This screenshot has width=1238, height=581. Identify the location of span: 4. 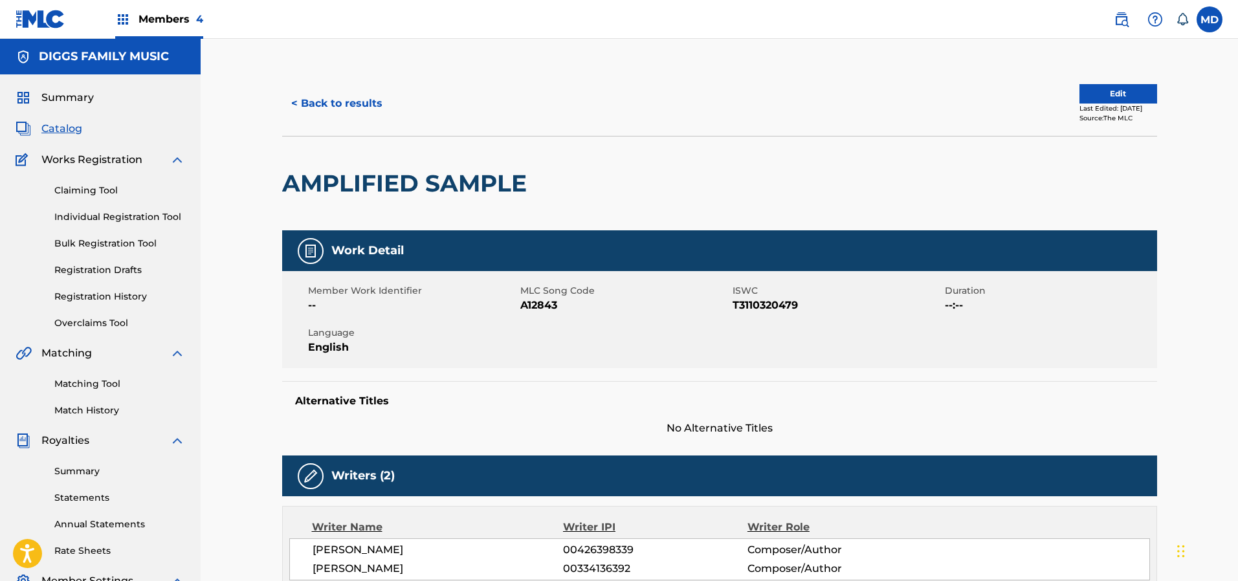
(199, 19).